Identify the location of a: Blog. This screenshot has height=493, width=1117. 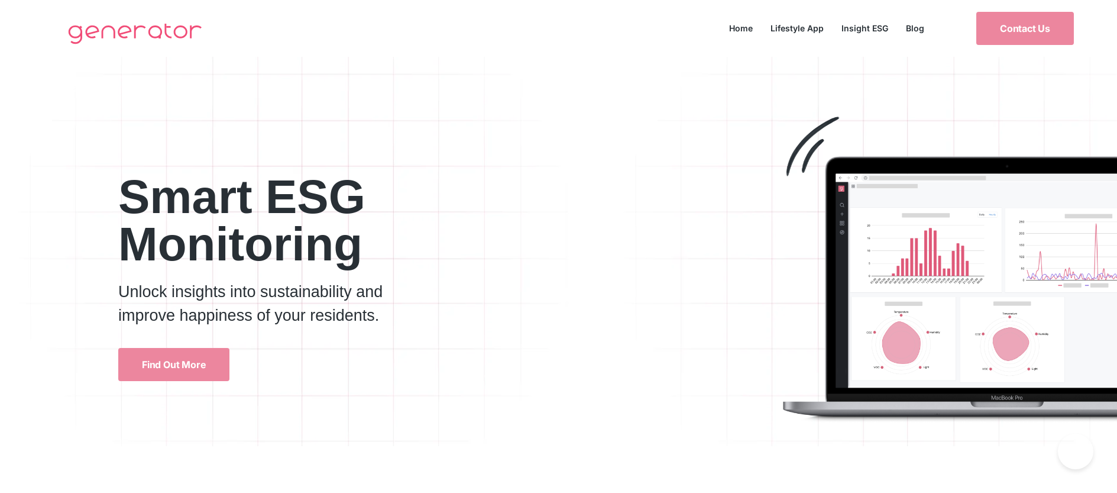
(915, 28).